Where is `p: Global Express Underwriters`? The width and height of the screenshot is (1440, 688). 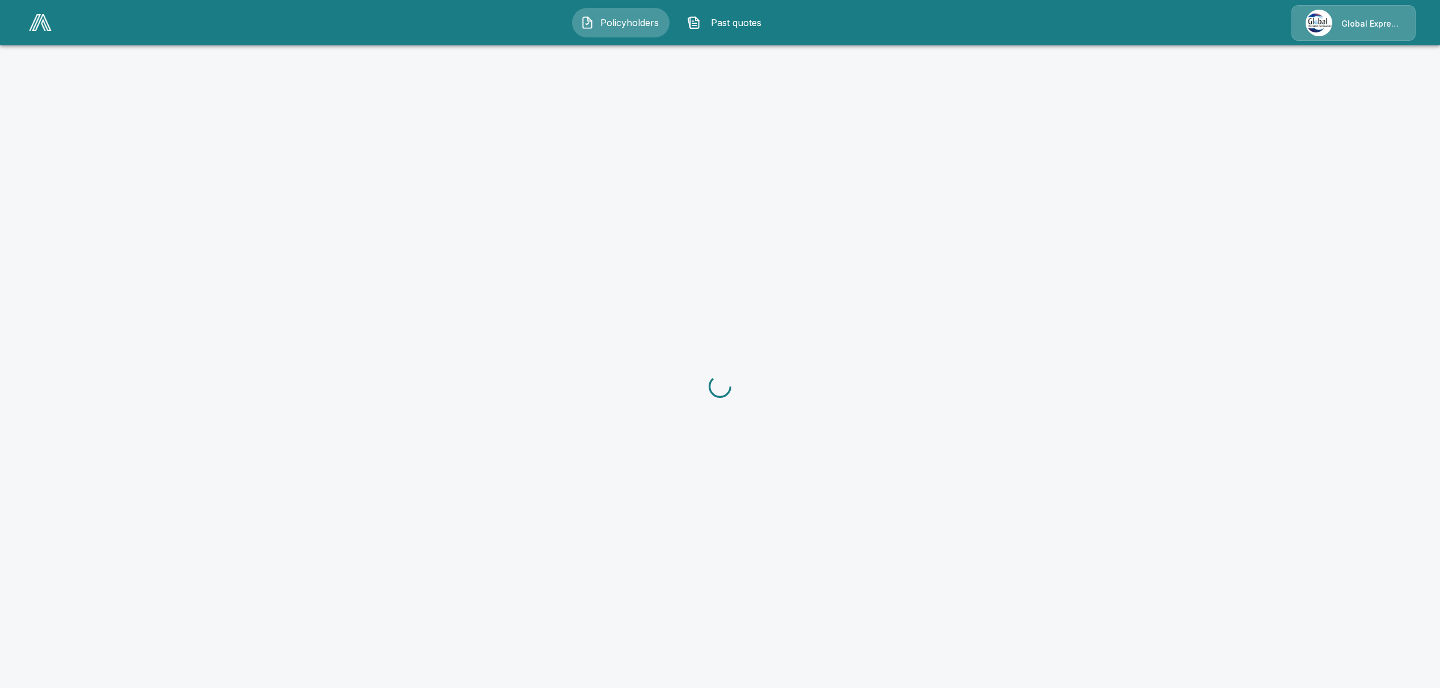
p: Global Express Underwriters is located at coordinates (1372, 24).